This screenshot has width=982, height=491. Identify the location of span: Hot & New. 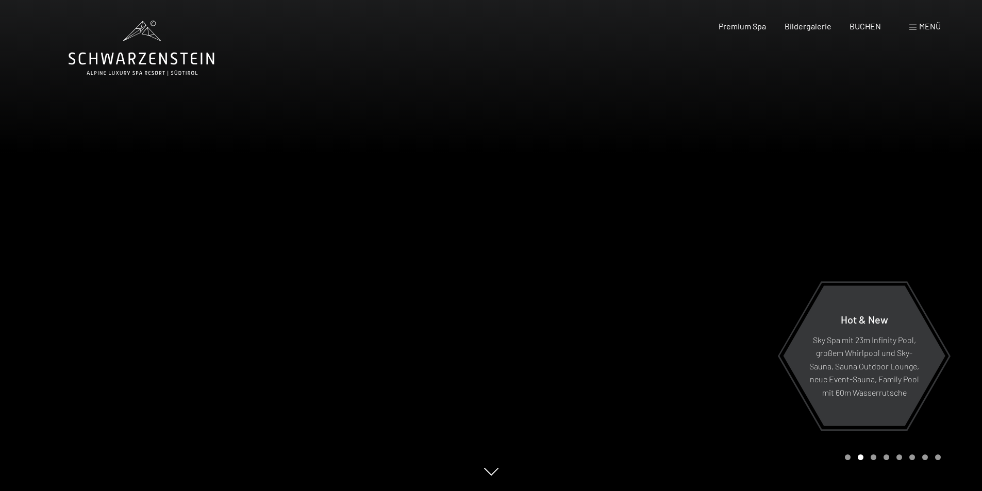
(865, 319).